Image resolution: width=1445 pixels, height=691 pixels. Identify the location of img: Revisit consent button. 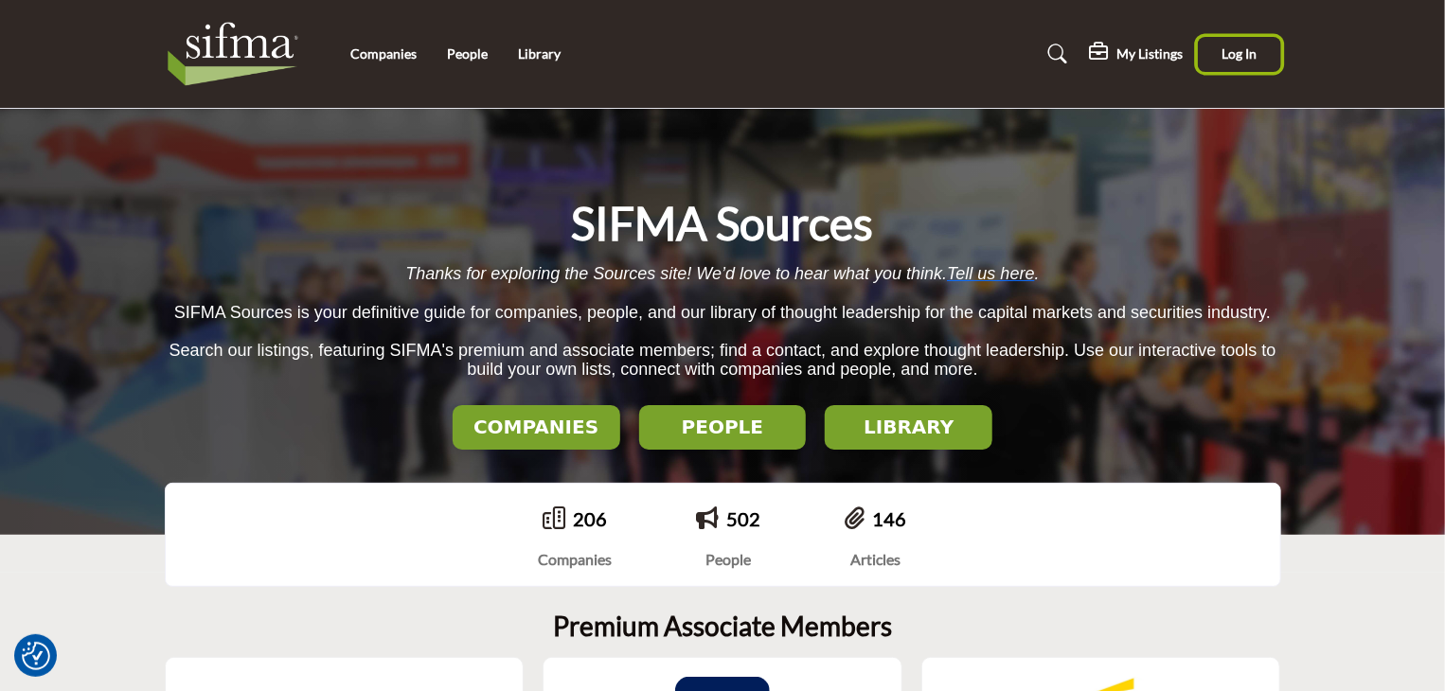
(36, 656).